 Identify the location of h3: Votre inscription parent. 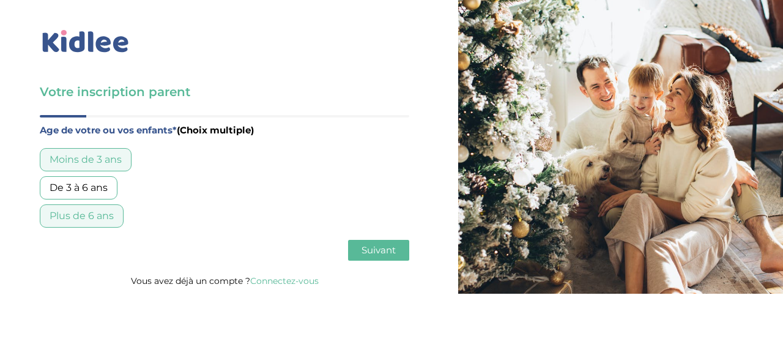
(224, 92).